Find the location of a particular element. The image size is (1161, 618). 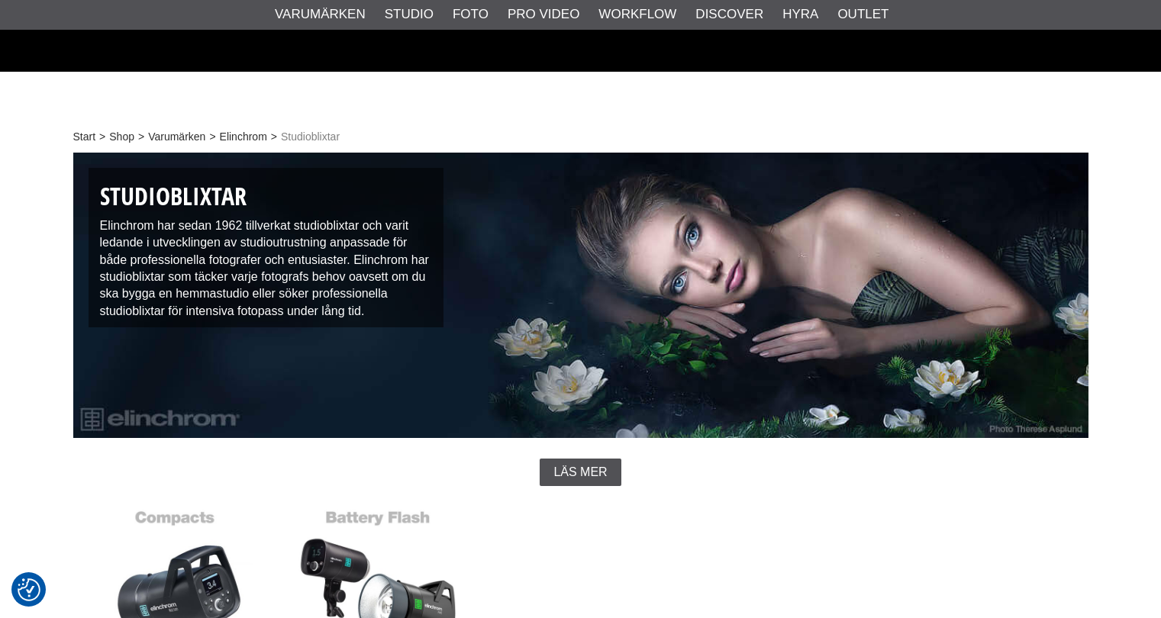

a: Foto is located at coordinates (470, 14).